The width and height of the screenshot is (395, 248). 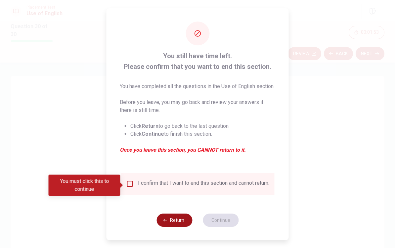 What do you see at coordinates (174, 220) in the screenshot?
I see `button: Return` at bounding box center [174, 220].